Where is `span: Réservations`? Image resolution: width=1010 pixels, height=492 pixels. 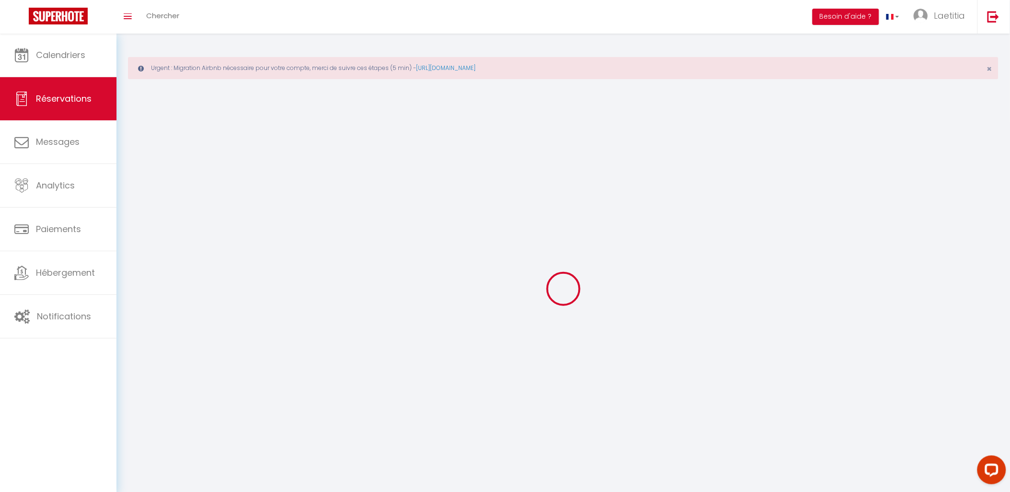
span: Réservations is located at coordinates (64, 98).